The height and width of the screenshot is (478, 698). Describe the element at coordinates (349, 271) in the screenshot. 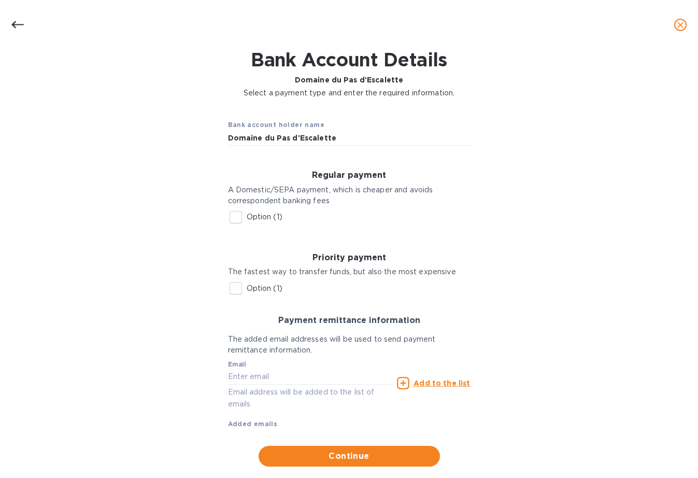

I see `p: The fastest way to transfer funds, but also the most expensive` at that location.